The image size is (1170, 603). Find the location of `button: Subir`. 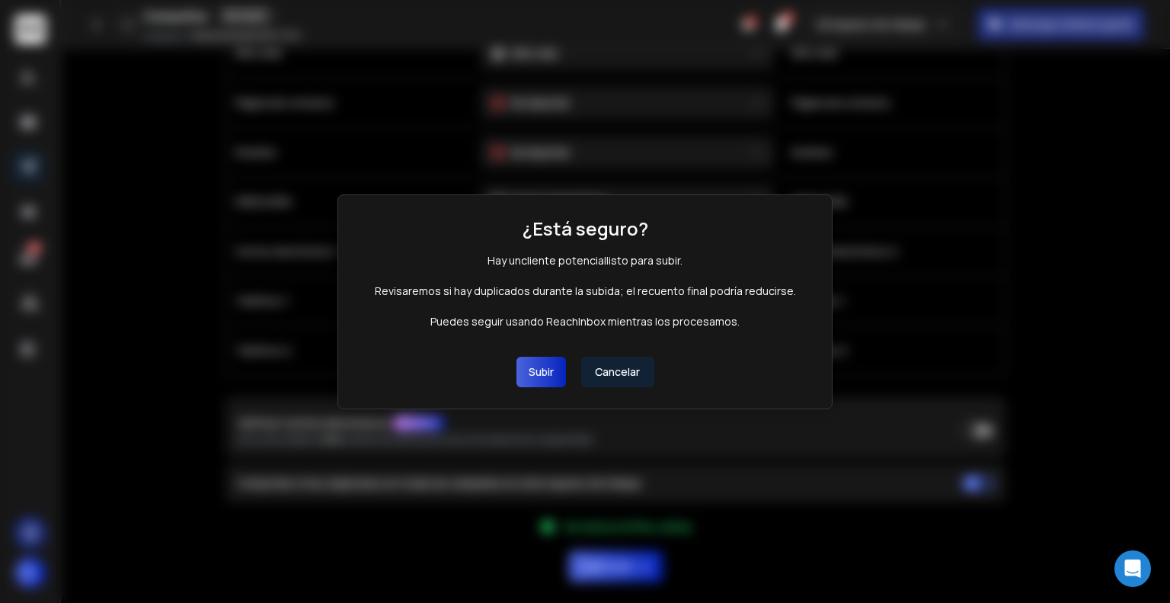

button: Subir is located at coordinates (541, 372).